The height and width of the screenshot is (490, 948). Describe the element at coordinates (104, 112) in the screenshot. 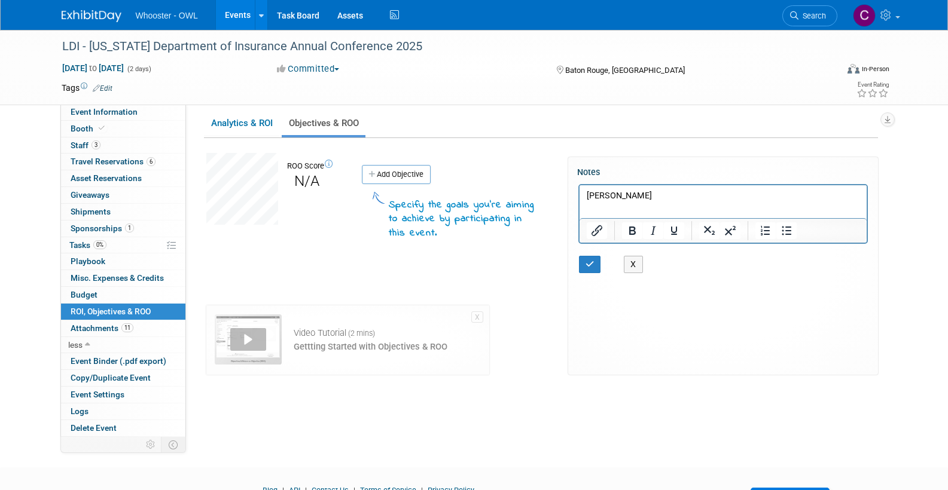

I see `span: Event Information` at that location.